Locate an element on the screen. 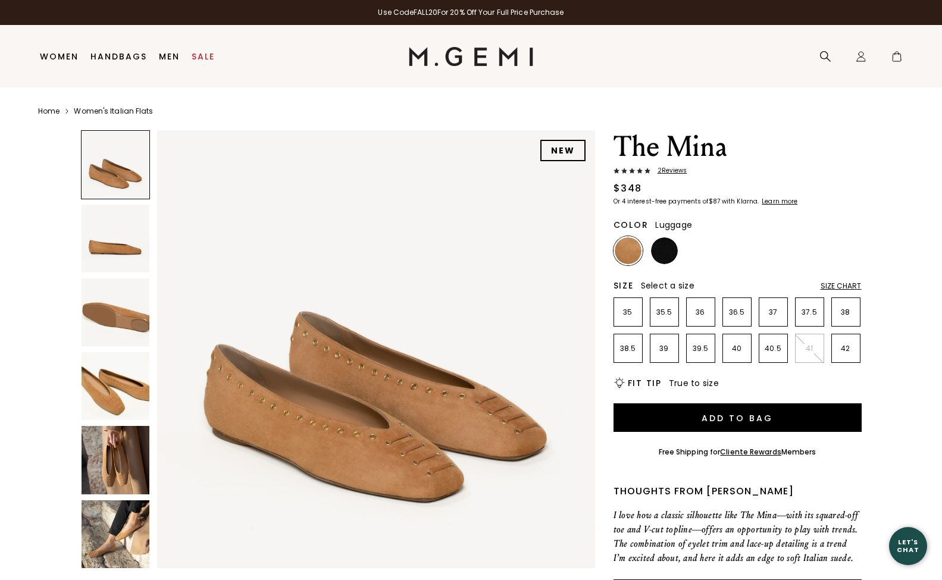 Image resolution: width=942 pixels, height=580 pixels. klarna-placement-style-body: with Klarna is located at coordinates (741, 201).